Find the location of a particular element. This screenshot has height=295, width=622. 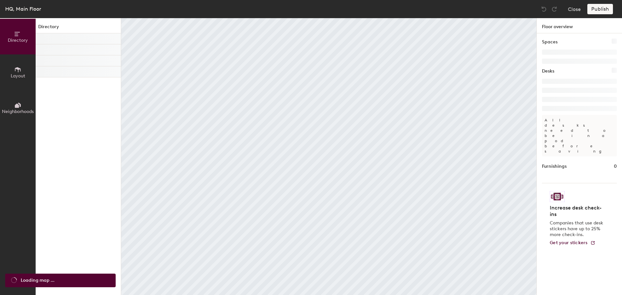

button: Close is located at coordinates (574, 9).